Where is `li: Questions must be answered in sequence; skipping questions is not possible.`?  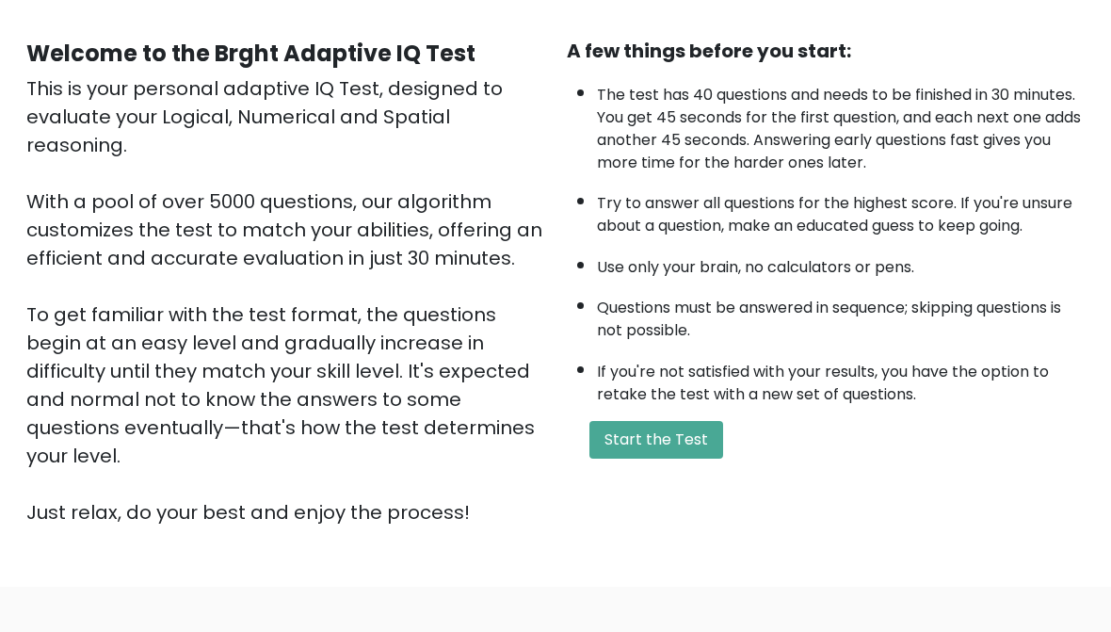 li: Questions must be answered in sequence; skipping questions is not possible. is located at coordinates (841, 315).